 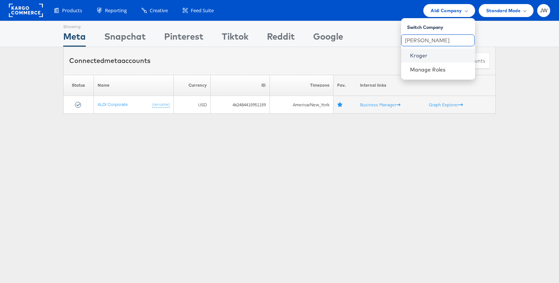 I want to click on div: Switch Company, so click(x=441, y=26).